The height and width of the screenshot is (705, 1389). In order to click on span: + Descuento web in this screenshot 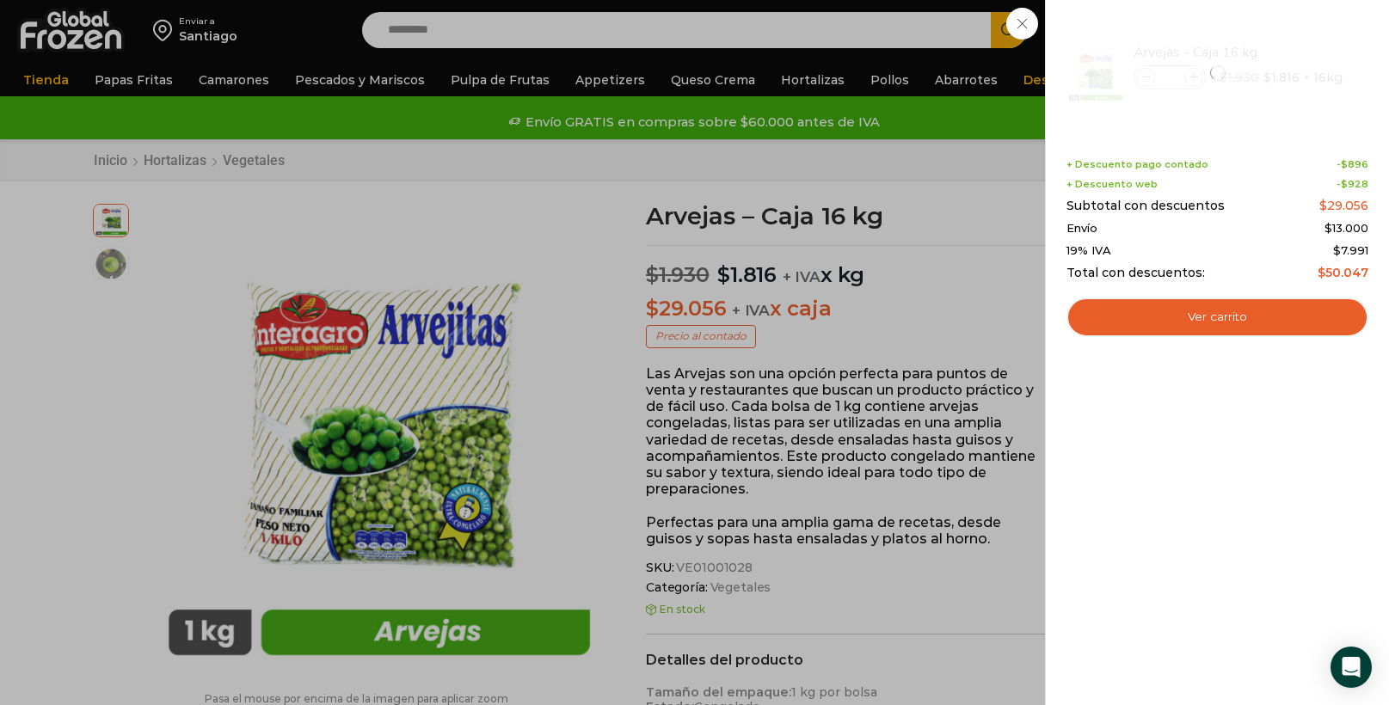, I will do `click(1112, 184)`.